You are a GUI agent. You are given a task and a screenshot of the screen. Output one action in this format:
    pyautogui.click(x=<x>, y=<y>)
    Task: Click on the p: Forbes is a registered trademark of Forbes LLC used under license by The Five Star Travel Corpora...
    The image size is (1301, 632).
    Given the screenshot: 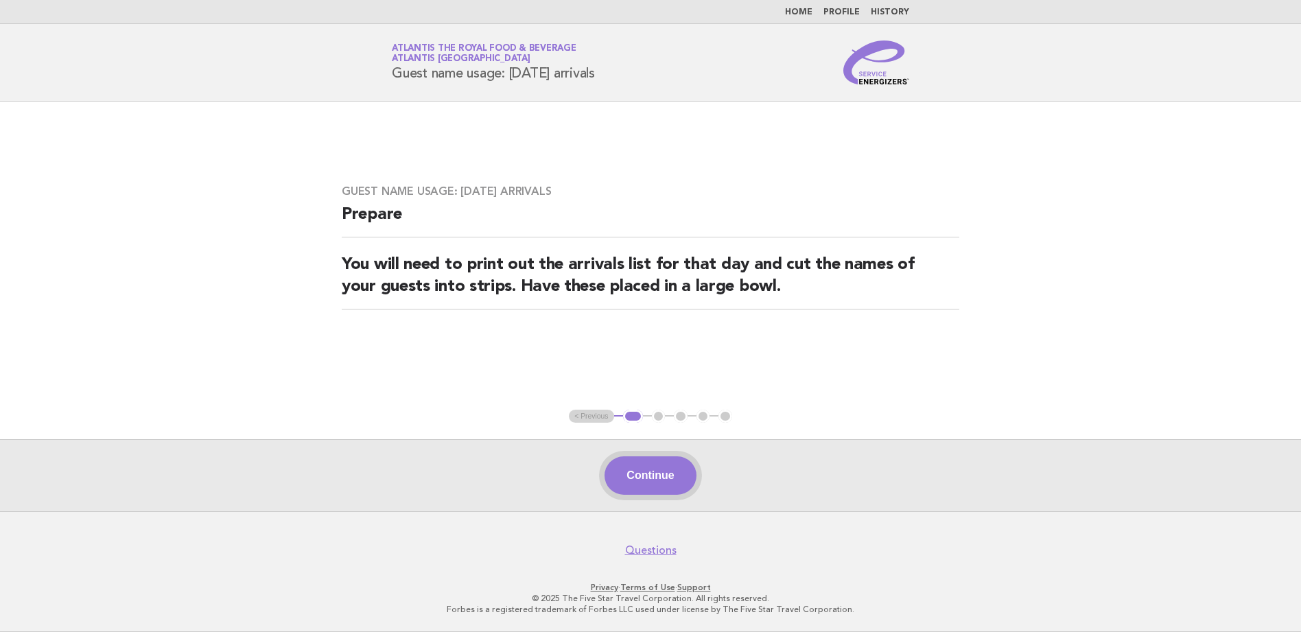 What is the action you would take?
    pyautogui.click(x=650, y=609)
    